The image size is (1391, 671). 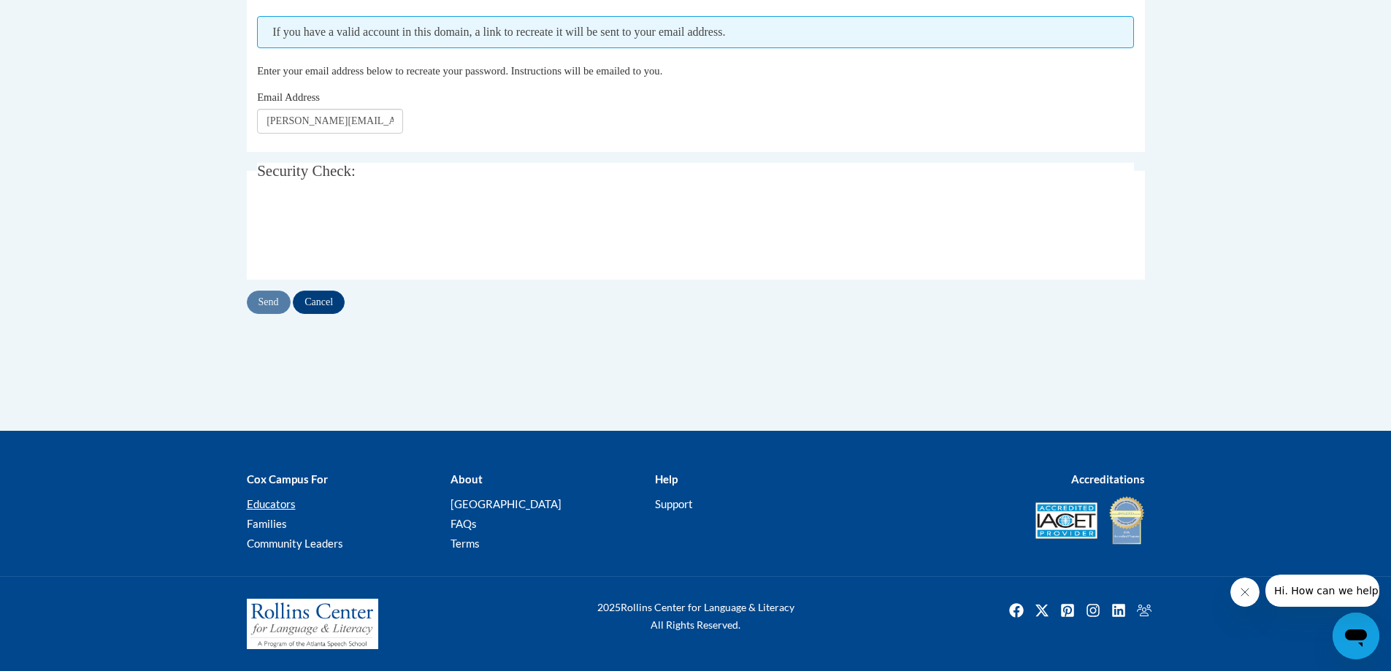 I want to click on b: Accreditations, so click(x=1108, y=479).